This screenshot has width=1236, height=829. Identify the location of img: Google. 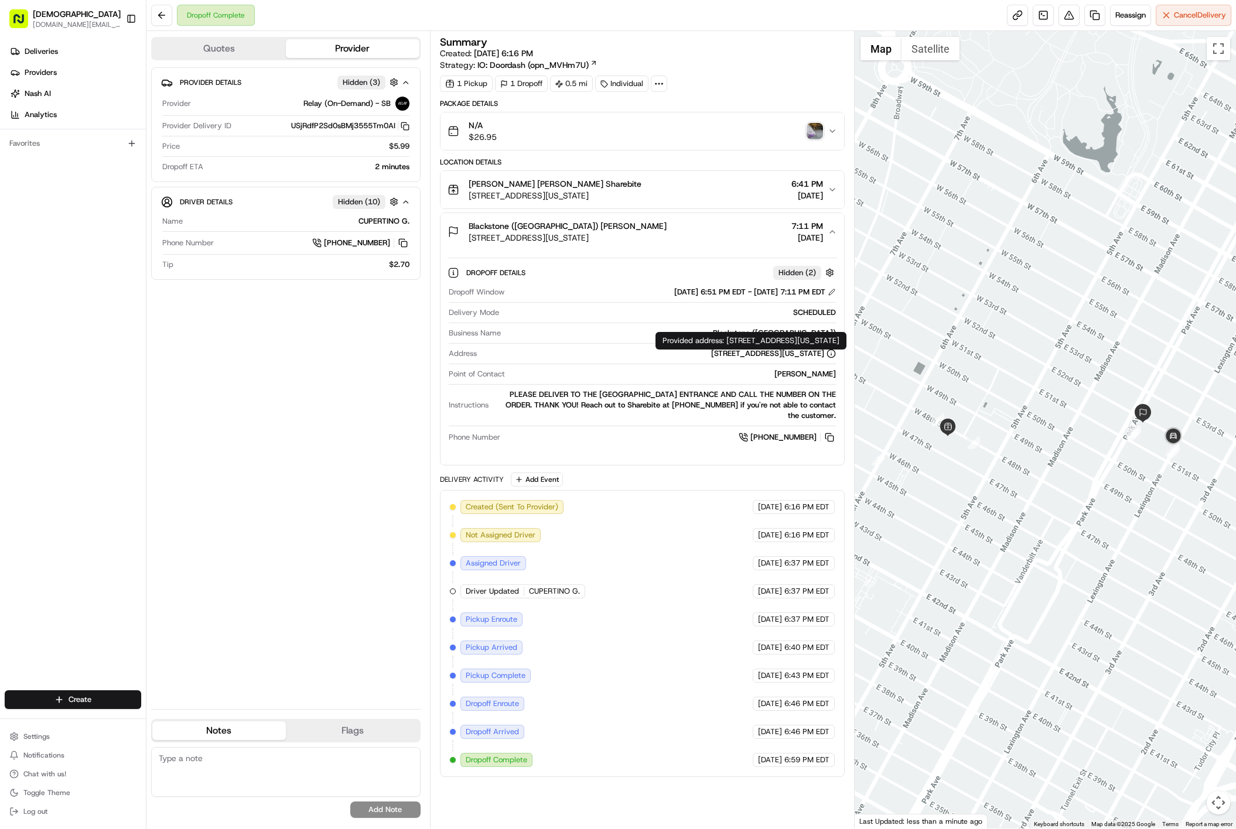
(877, 821).